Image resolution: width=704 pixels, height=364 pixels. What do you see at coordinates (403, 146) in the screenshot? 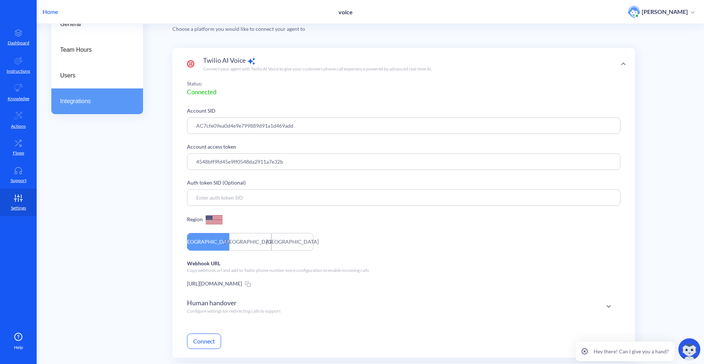
I see `p: Account access token` at bounding box center [403, 146].